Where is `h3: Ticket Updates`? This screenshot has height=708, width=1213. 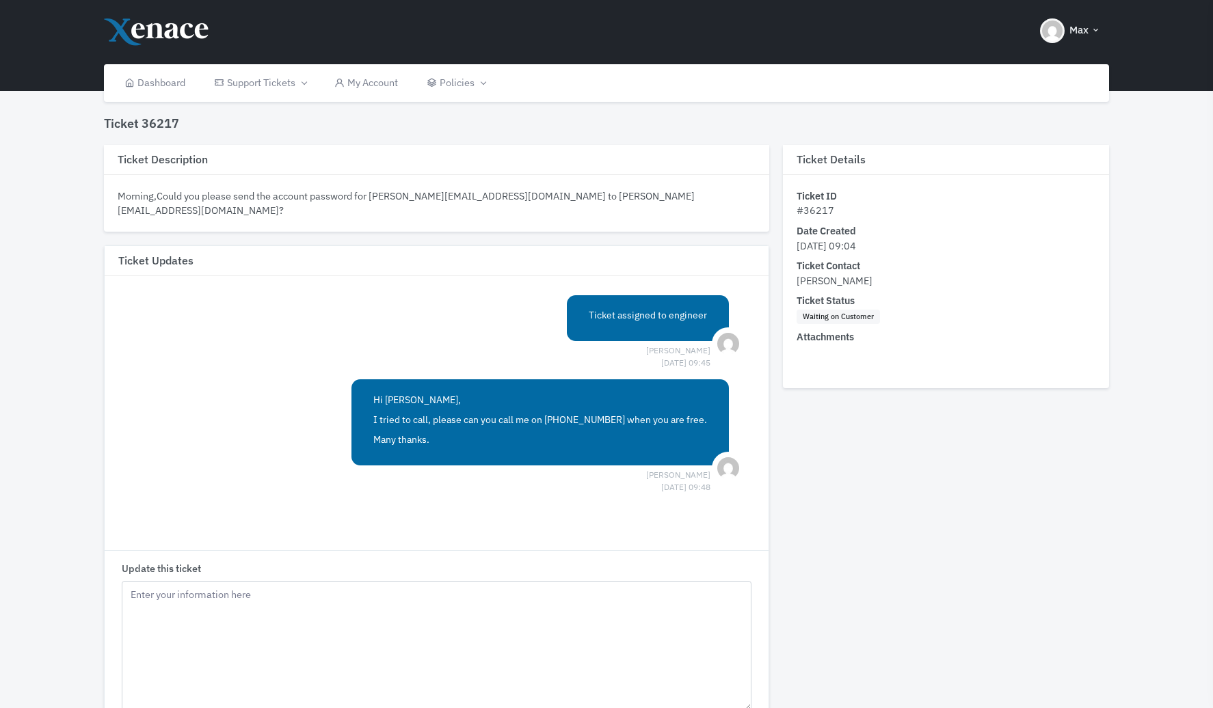 h3: Ticket Updates is located at coordinates (437, 261).